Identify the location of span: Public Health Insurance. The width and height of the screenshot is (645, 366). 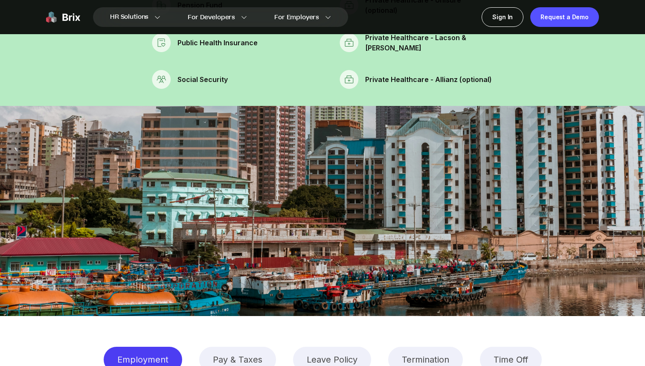
(218, 43).